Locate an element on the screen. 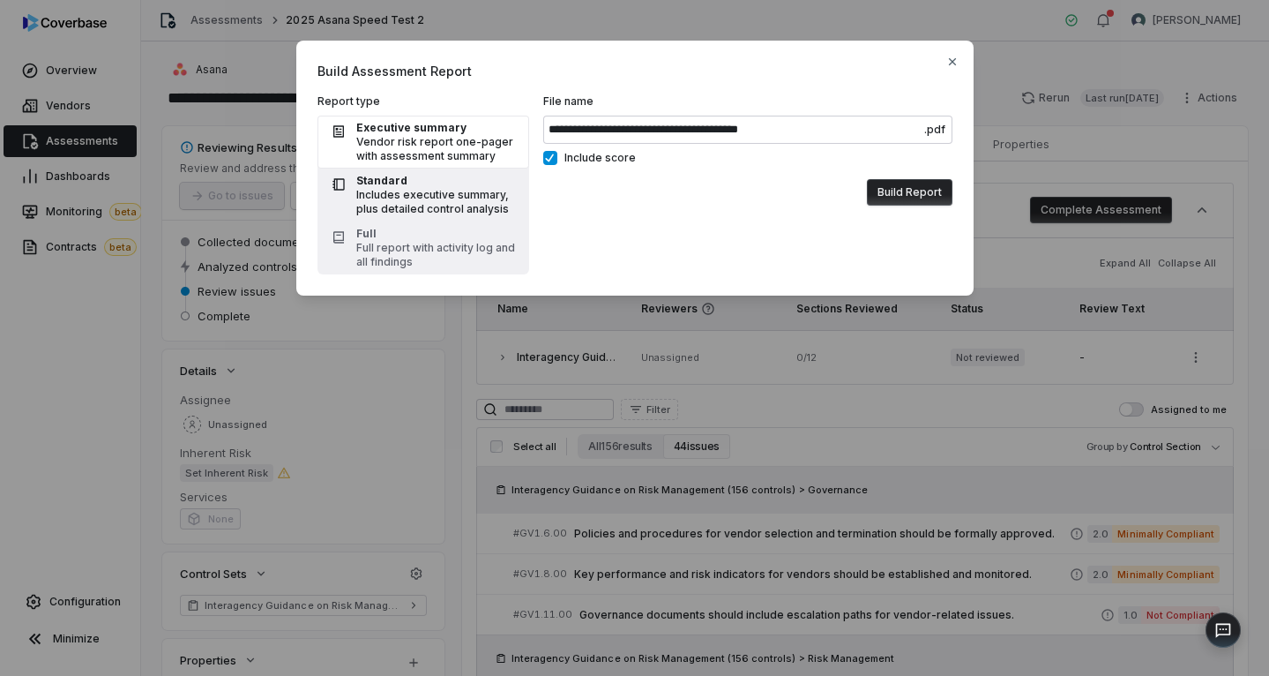 This screenshot has height=676, width=1269. input: File name.pdf is located at coordinates (748, 130).